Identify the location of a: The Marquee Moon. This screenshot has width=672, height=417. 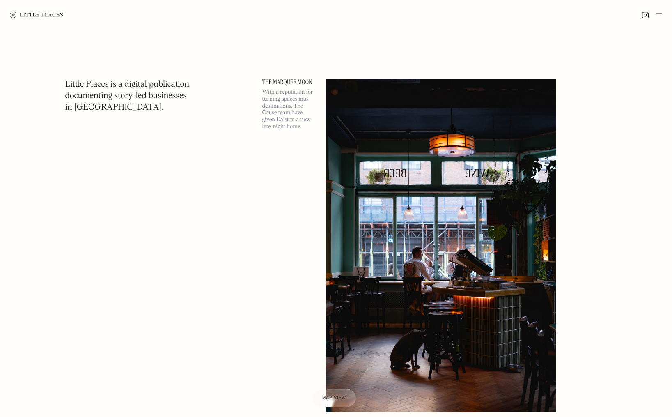
(289, 82).